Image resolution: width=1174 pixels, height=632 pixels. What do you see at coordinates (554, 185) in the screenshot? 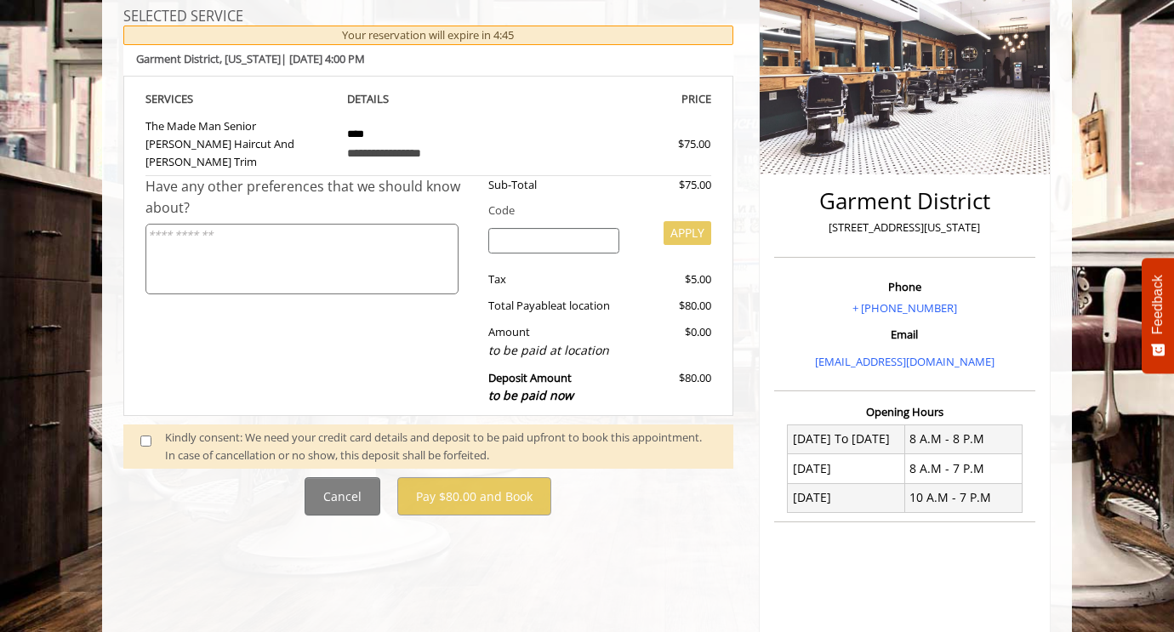
I see `div: Sub-Total` at bounding box center [554, 185].